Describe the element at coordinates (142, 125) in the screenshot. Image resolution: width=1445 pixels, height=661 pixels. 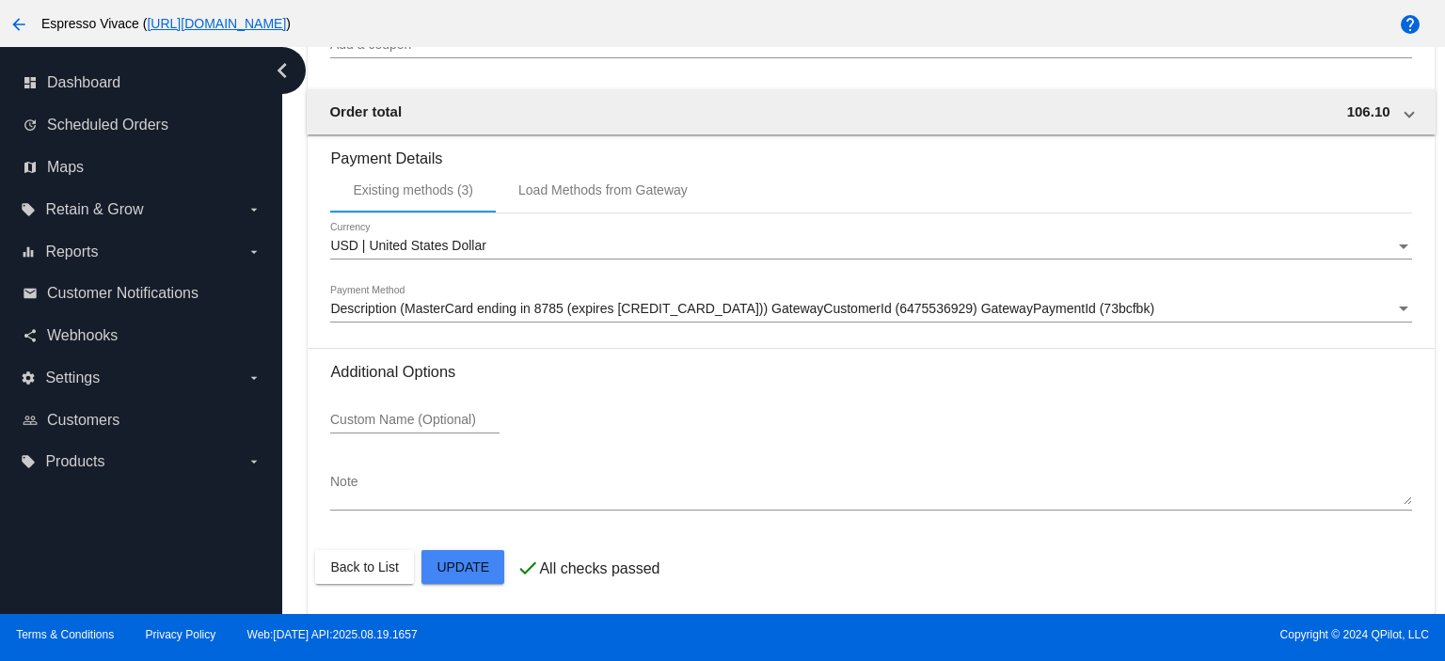
I see `a: update Scheduled Orders` at that location.